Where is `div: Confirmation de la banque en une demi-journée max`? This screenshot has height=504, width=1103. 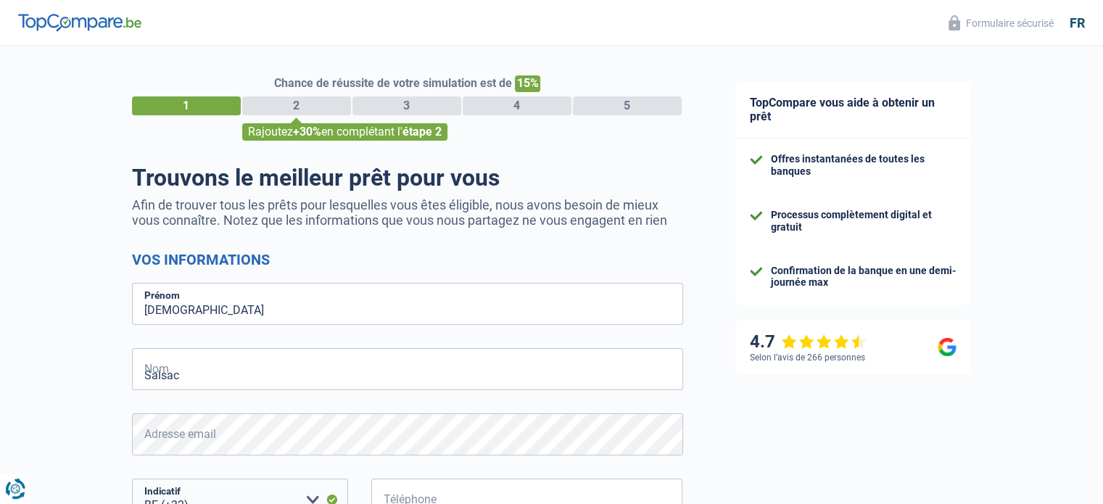
div: Confirmation de la banque en une demi-journée max is located at coordinates (864, 277).